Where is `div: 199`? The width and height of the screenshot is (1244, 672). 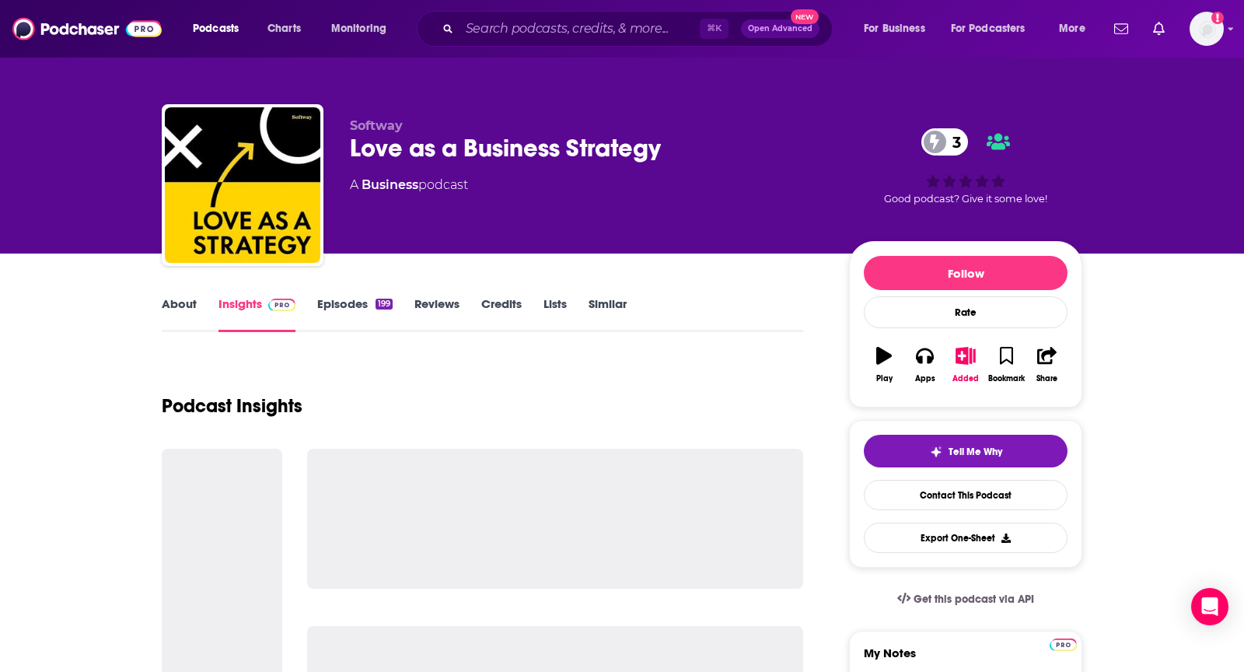
div: 199 is located at coordinates (384, 304).